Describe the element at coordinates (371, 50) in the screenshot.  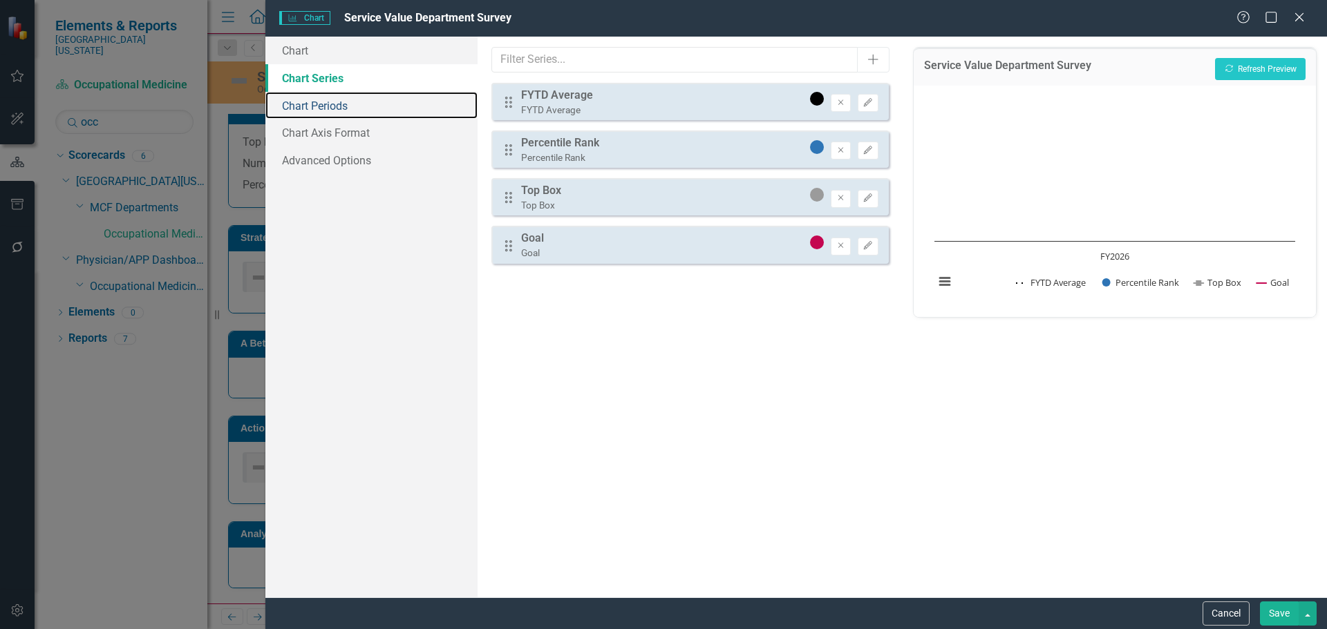
I see `a: Chart` at that location.